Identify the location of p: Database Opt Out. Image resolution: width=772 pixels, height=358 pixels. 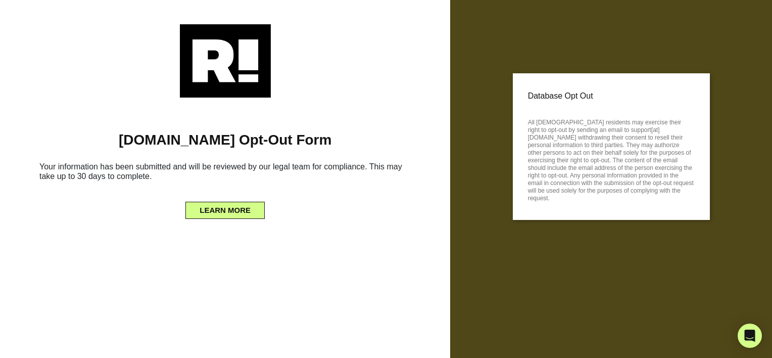
(612, 96).